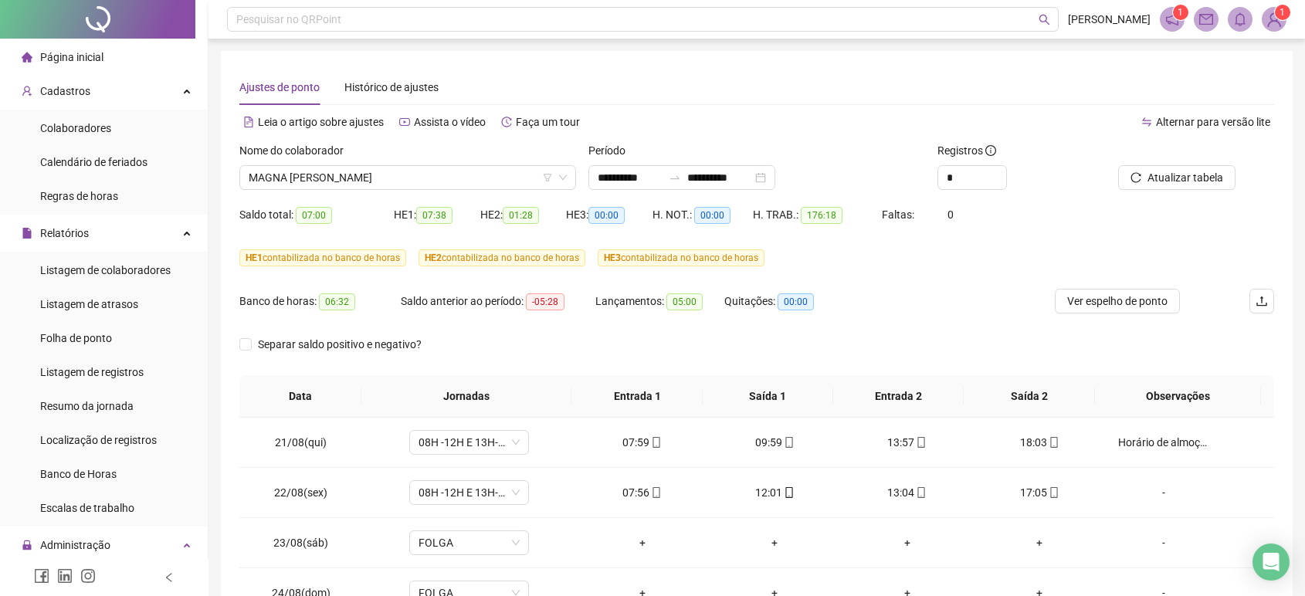 The image size is (1305, 596). Describe the element at coordinates (1240, 19) in the screenshot. I see `span: bell` at that location.